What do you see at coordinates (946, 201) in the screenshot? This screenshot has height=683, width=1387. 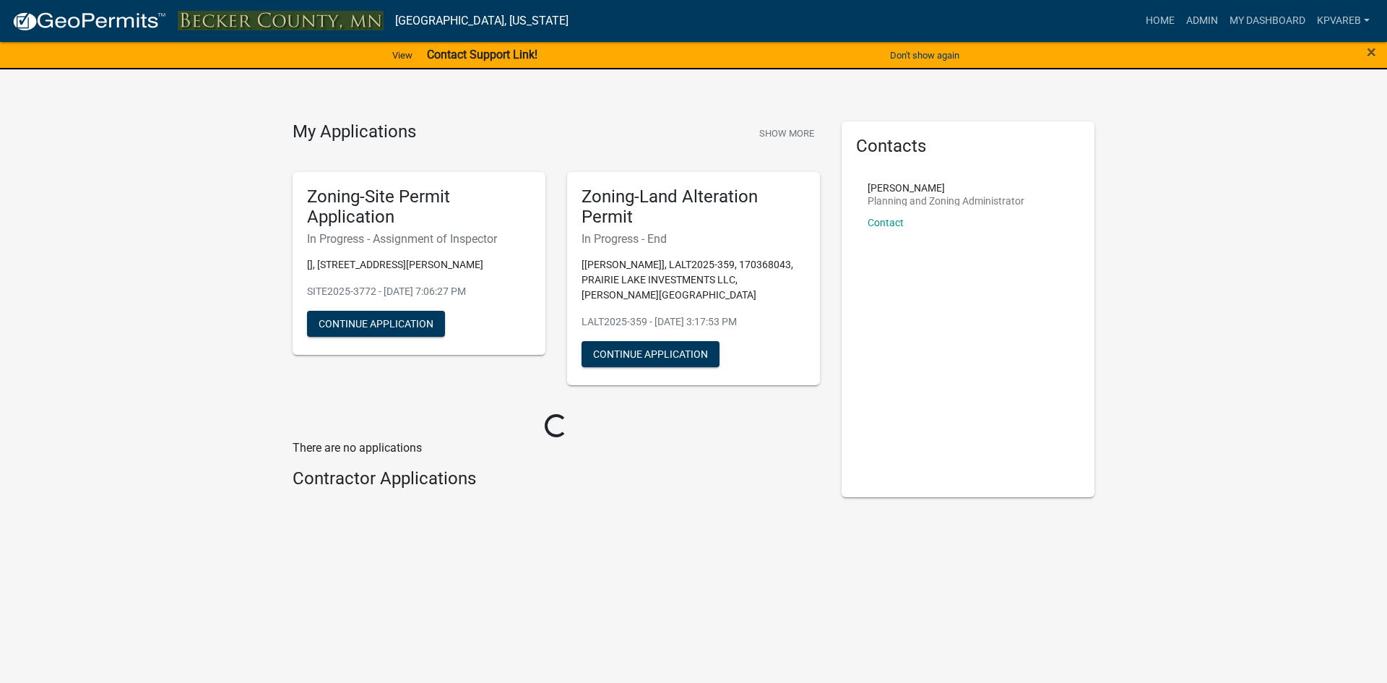 I see `p: Planning and Zoning Administrator` at bounding box center [946, 201].